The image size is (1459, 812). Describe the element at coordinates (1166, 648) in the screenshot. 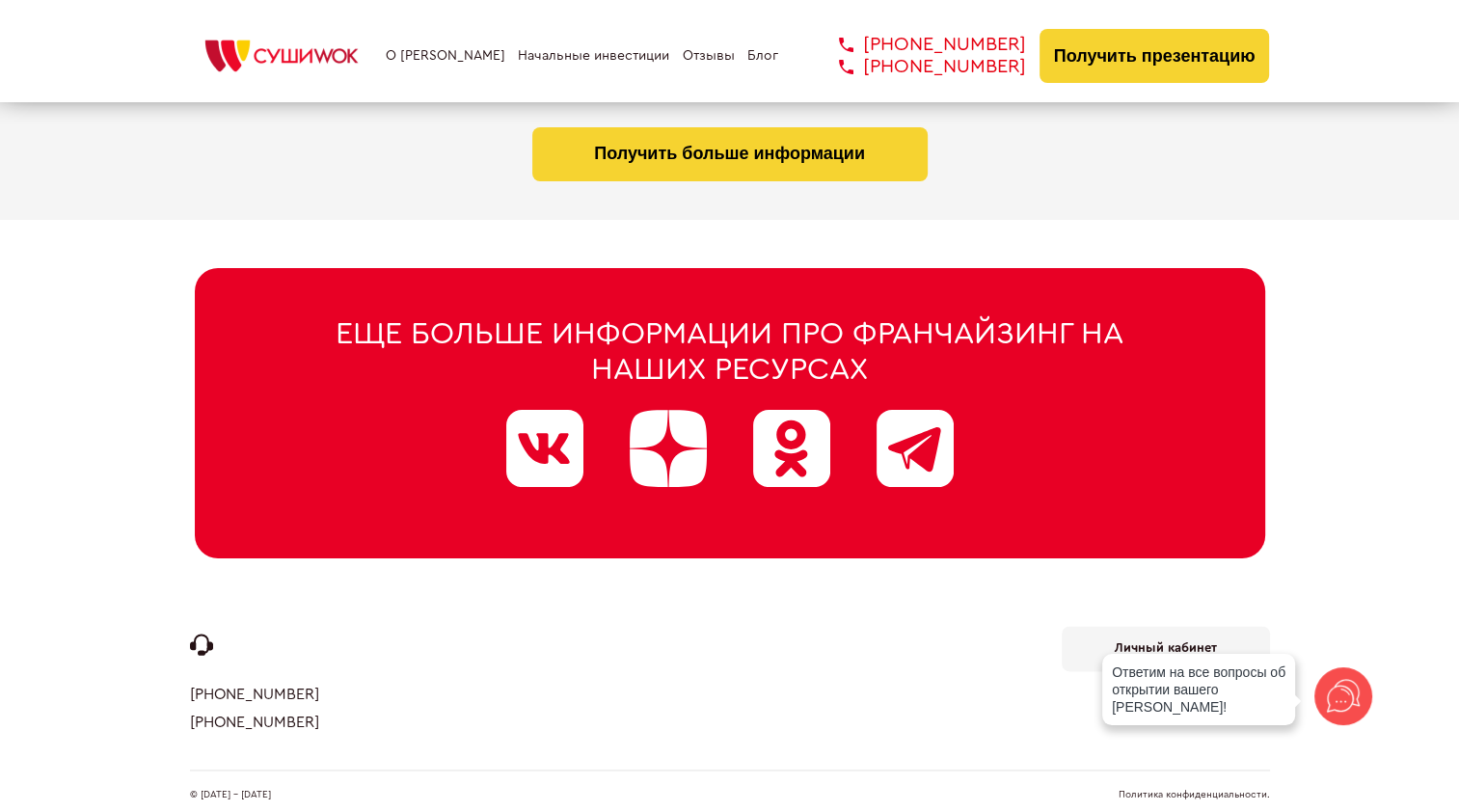

I see `a: Личный кабинет` at that location.